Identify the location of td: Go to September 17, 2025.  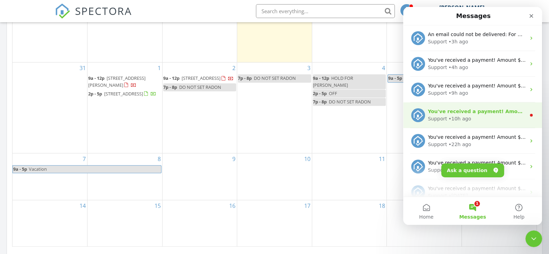
(275, 224).